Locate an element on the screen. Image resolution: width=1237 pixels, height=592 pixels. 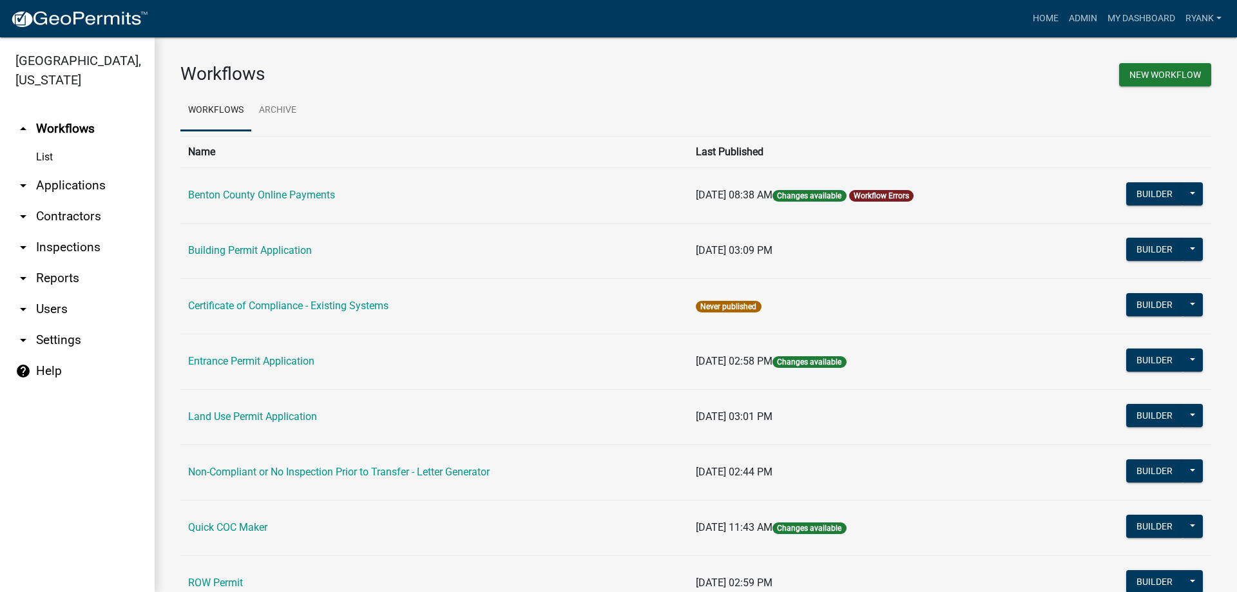
th: Last Published is located at coordinates (875, 151).